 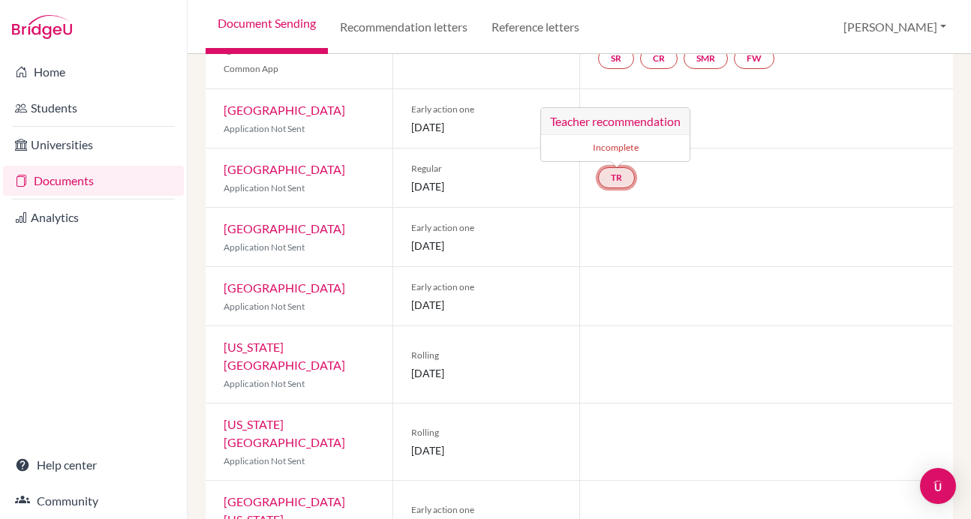 What do you see at coordinates (486, 169) in the screenshot?
I see `span: Regular` at bounding box center [486, 169].